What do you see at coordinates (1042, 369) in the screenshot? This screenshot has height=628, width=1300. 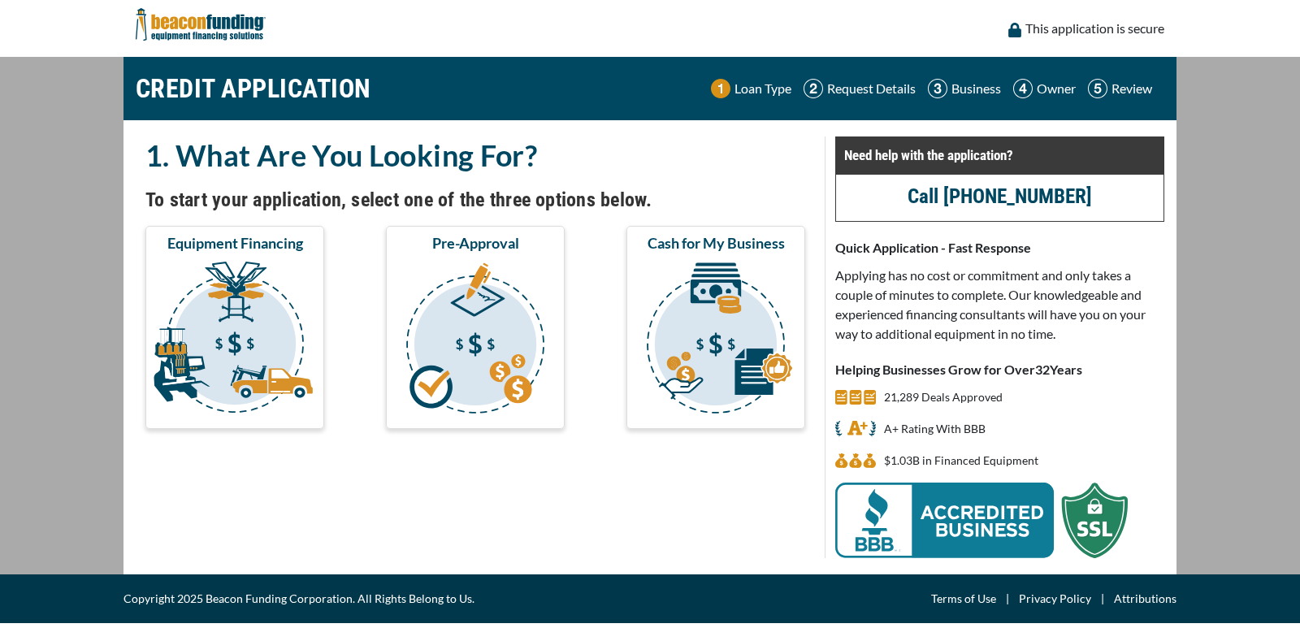 I see `span: 32` at bounding box center [1042, 369].